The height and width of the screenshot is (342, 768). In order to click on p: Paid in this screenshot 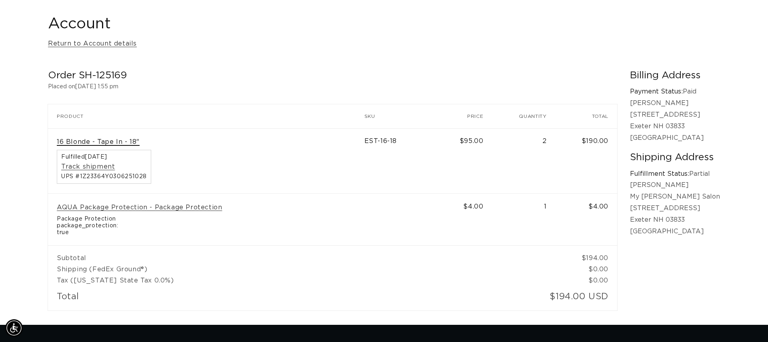, I will do `click(675, 92)`.